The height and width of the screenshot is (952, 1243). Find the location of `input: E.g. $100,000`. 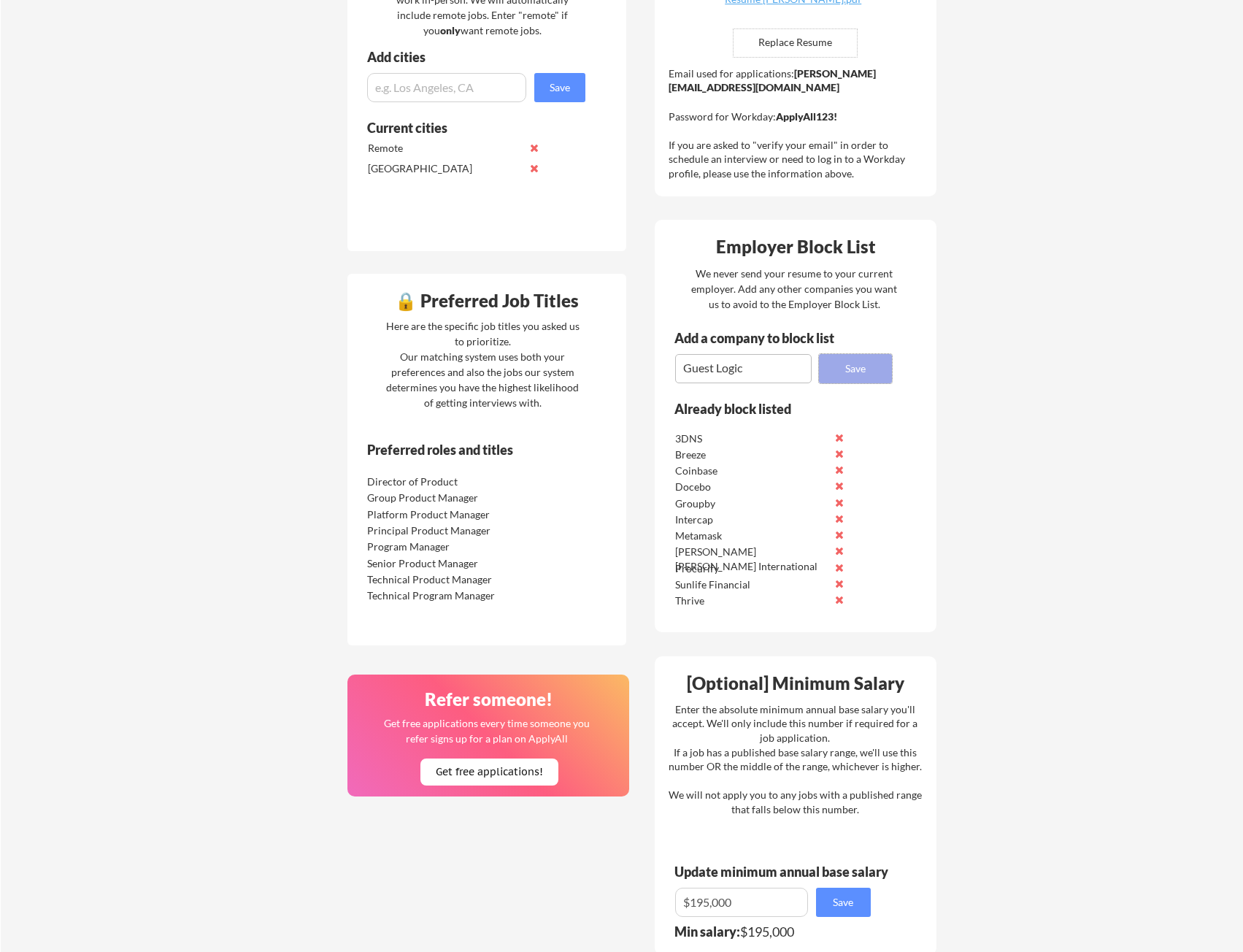

input: E.g. $100,000 is located at coordinates (741, 902).